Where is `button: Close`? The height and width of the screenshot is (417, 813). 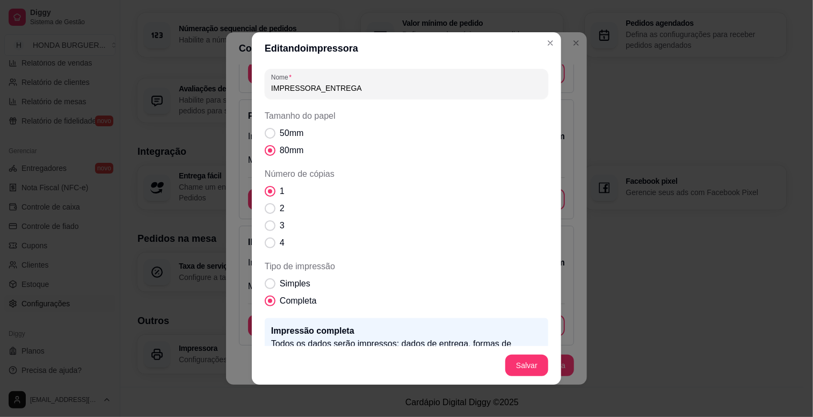
button: Close is located at coordinates (550, 43).